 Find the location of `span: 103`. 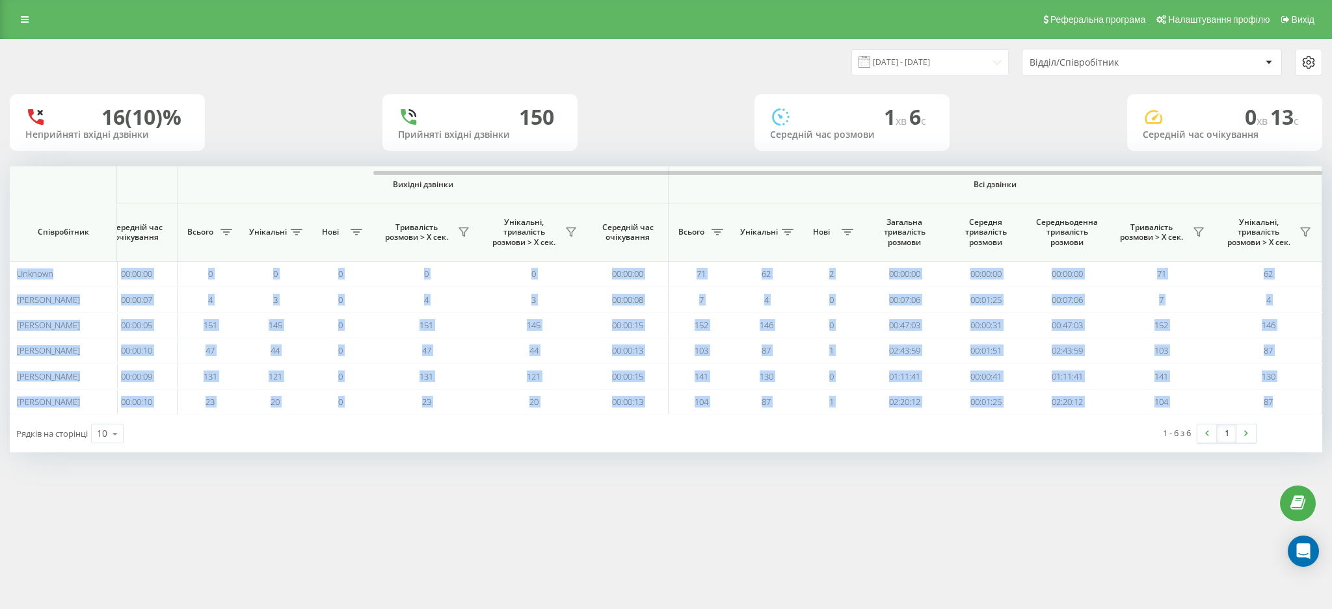

span: 103 is located at coordinates (701, 351).